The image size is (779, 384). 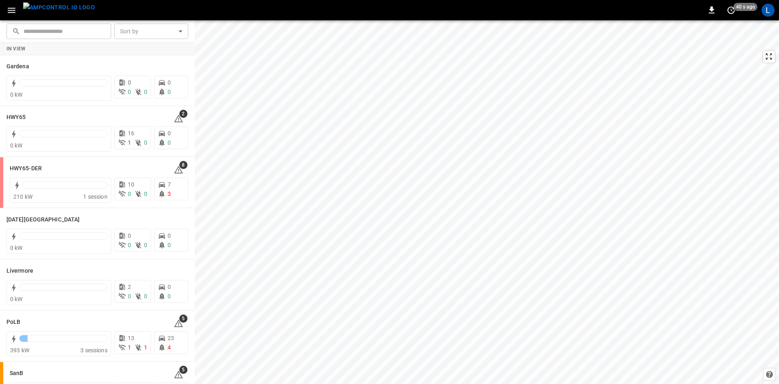 What do you see at coordinates (59, 7) in the screenshot?
I see `img: ampcontrol.io logo` at bounding box center [59, 7].